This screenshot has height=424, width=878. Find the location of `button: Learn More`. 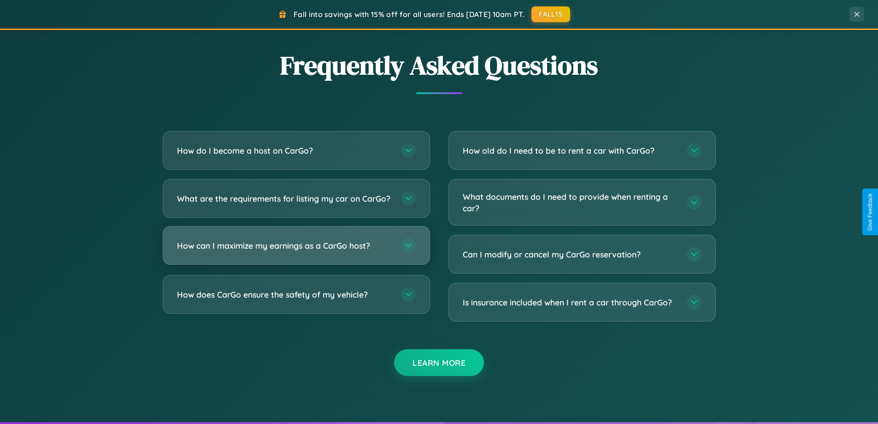

button: Learn More is located at coordinates (439, 362).